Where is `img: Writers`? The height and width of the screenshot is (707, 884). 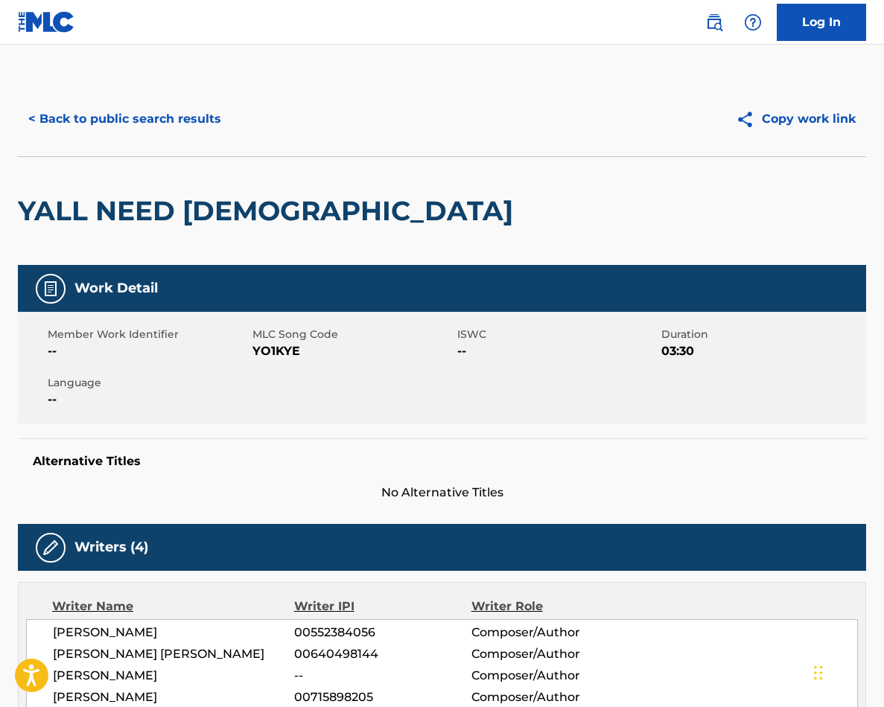 img: Writers is located at coordinates (51, 548).